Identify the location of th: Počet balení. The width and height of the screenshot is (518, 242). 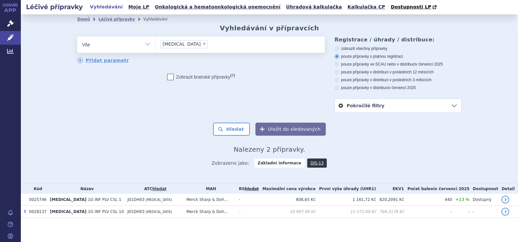
(437, 189).